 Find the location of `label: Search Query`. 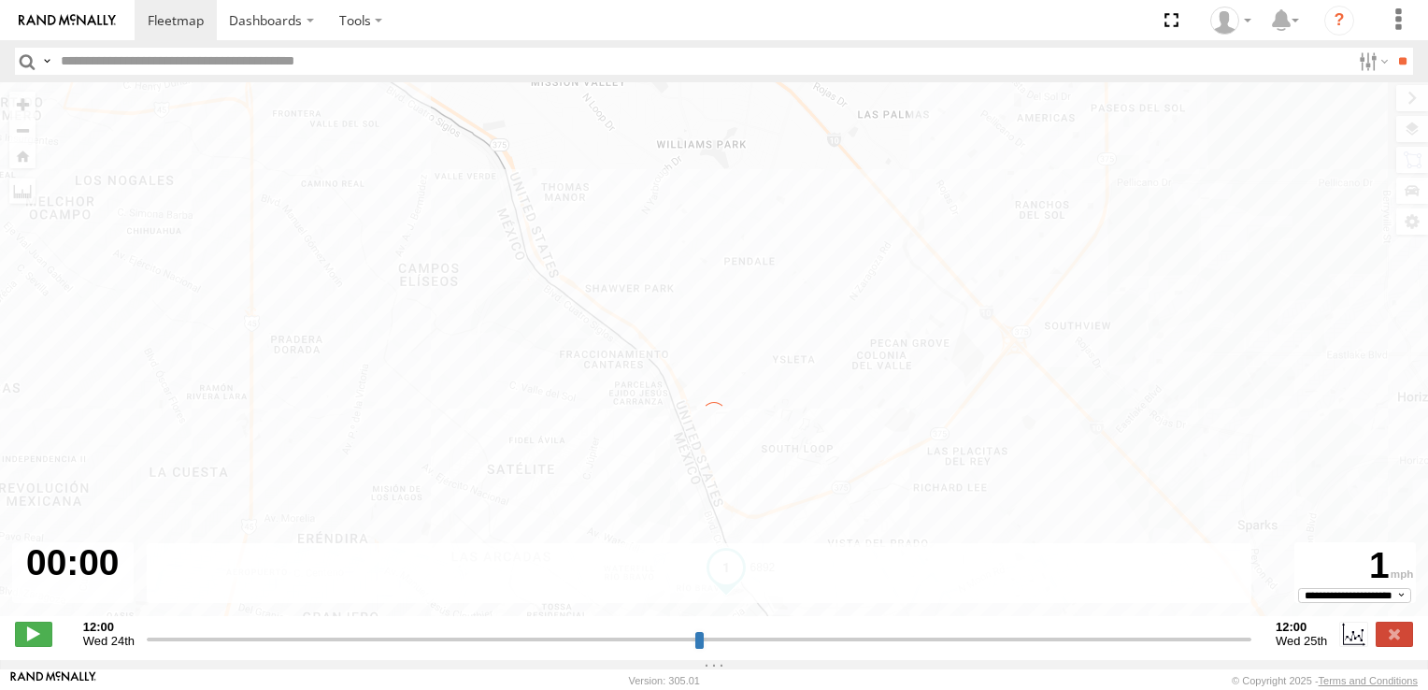

label: Search Query is located at coordinates (47, 61).